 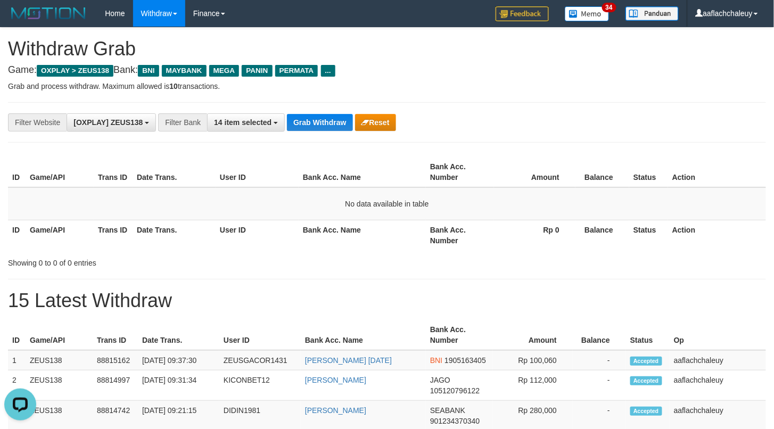 I want to click on span: Copy 1905163405 to clipboard, so click(x=465, y=361).